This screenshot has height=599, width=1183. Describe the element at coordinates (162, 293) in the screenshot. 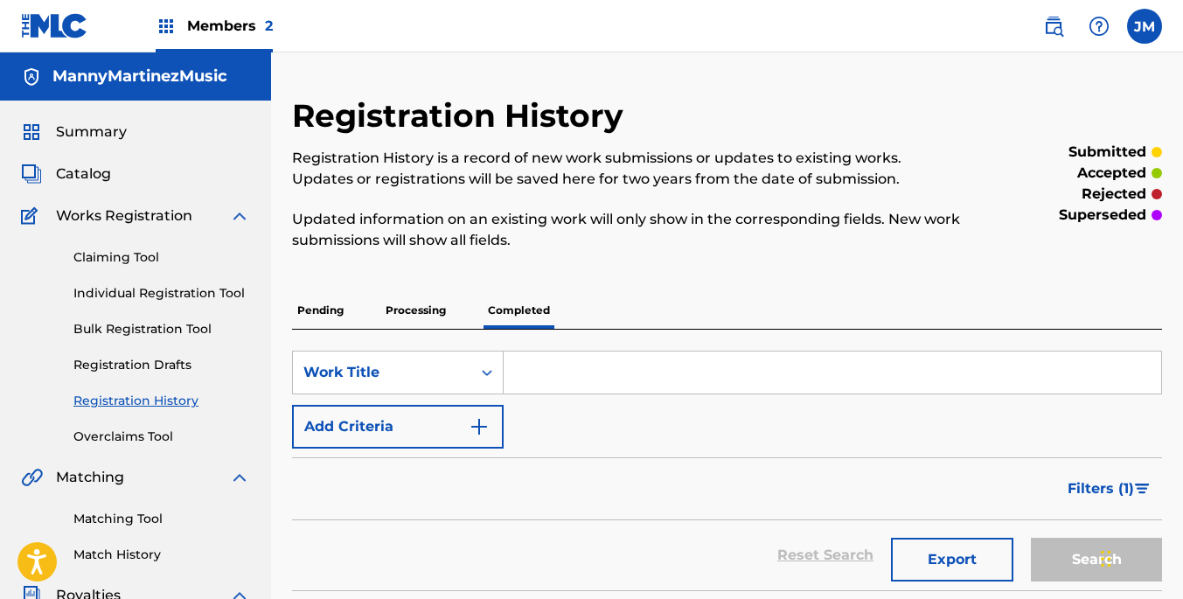

I see `a: Individual Registration Tool` at that location.